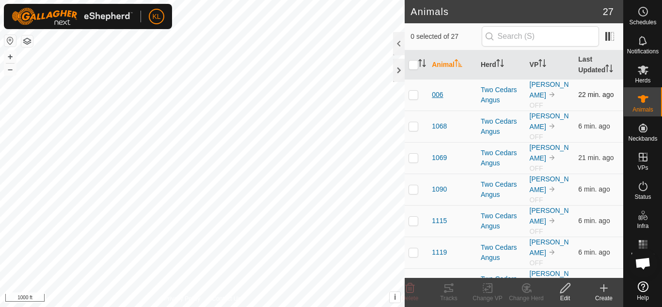  What do you see at coordinates (156, 16) in the screenshot?
I see `span: KL` at bounding box center [156, 16].